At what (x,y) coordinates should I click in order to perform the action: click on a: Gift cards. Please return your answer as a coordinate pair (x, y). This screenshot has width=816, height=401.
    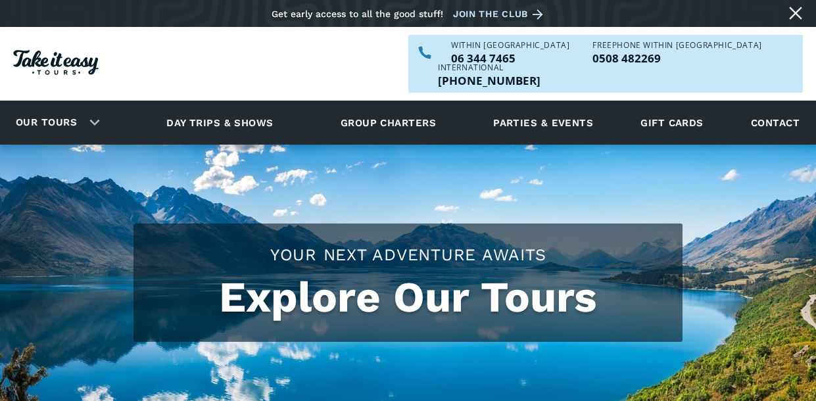
    Looking at the image, I should click on (672, 122).